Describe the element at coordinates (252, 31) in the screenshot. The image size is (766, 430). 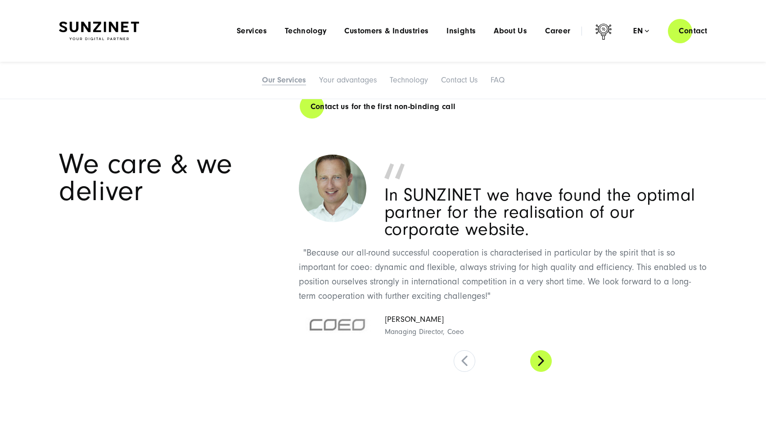
I see `a: Services` at that location.